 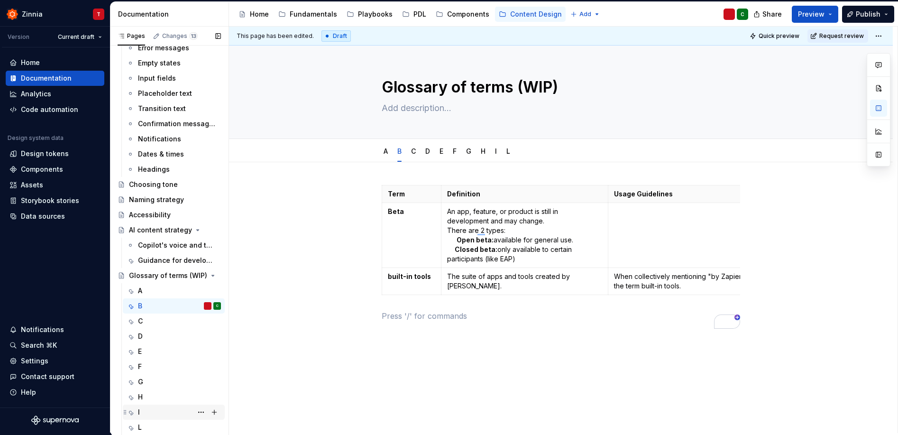 What do you see at coordinates (47, 376) in the screenshot?
I see `div: Contact support` at bounding box center [47, 376].